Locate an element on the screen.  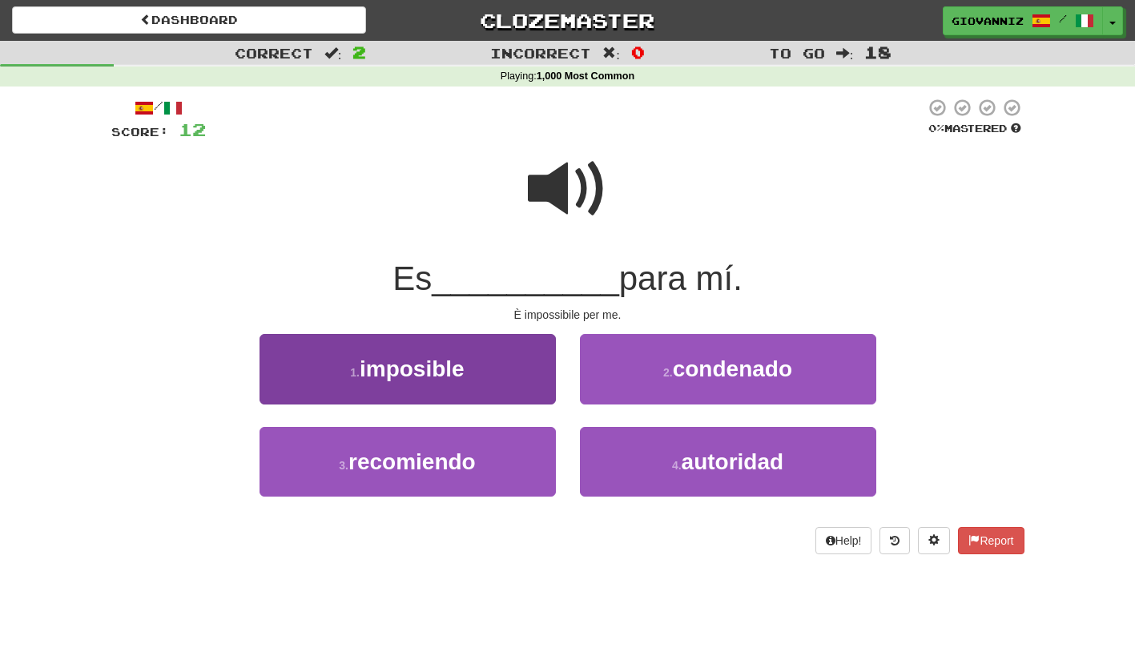
span: 18 is located at coordinates (878, 52).